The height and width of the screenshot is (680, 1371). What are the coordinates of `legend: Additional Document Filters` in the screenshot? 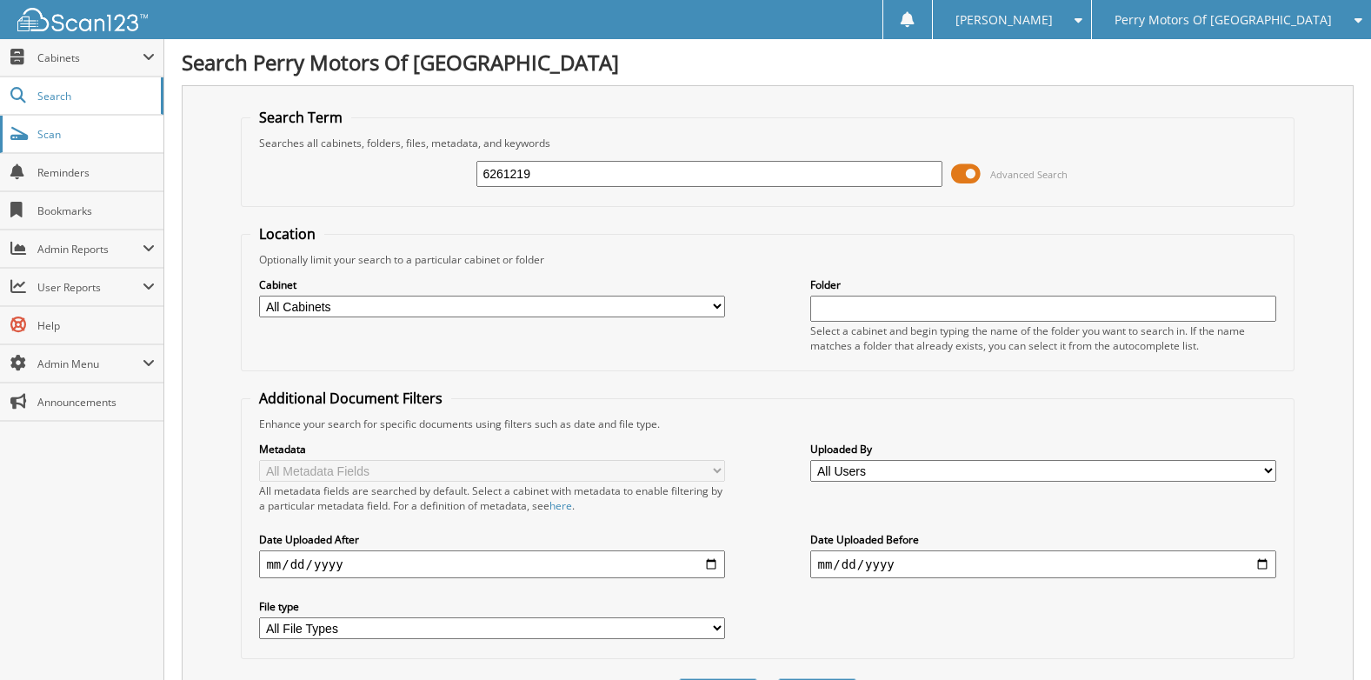 It's located at (350, 398).